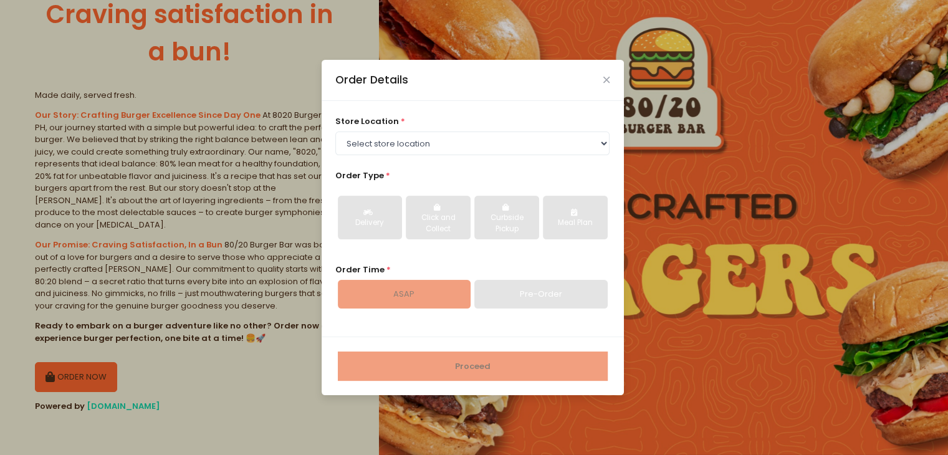  I want to click on div: Order Details, so click(371, 80).